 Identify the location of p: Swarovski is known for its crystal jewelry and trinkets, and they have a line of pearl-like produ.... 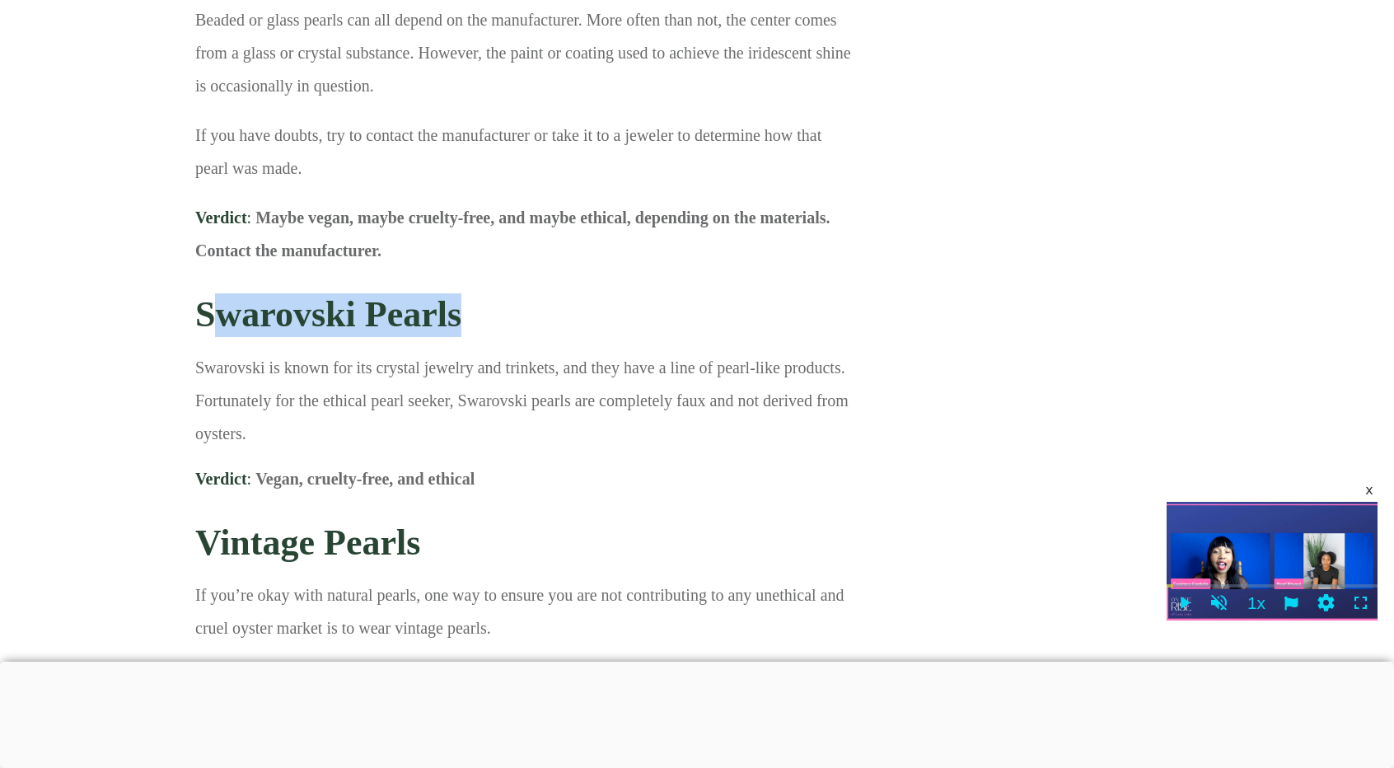
(523, 406).